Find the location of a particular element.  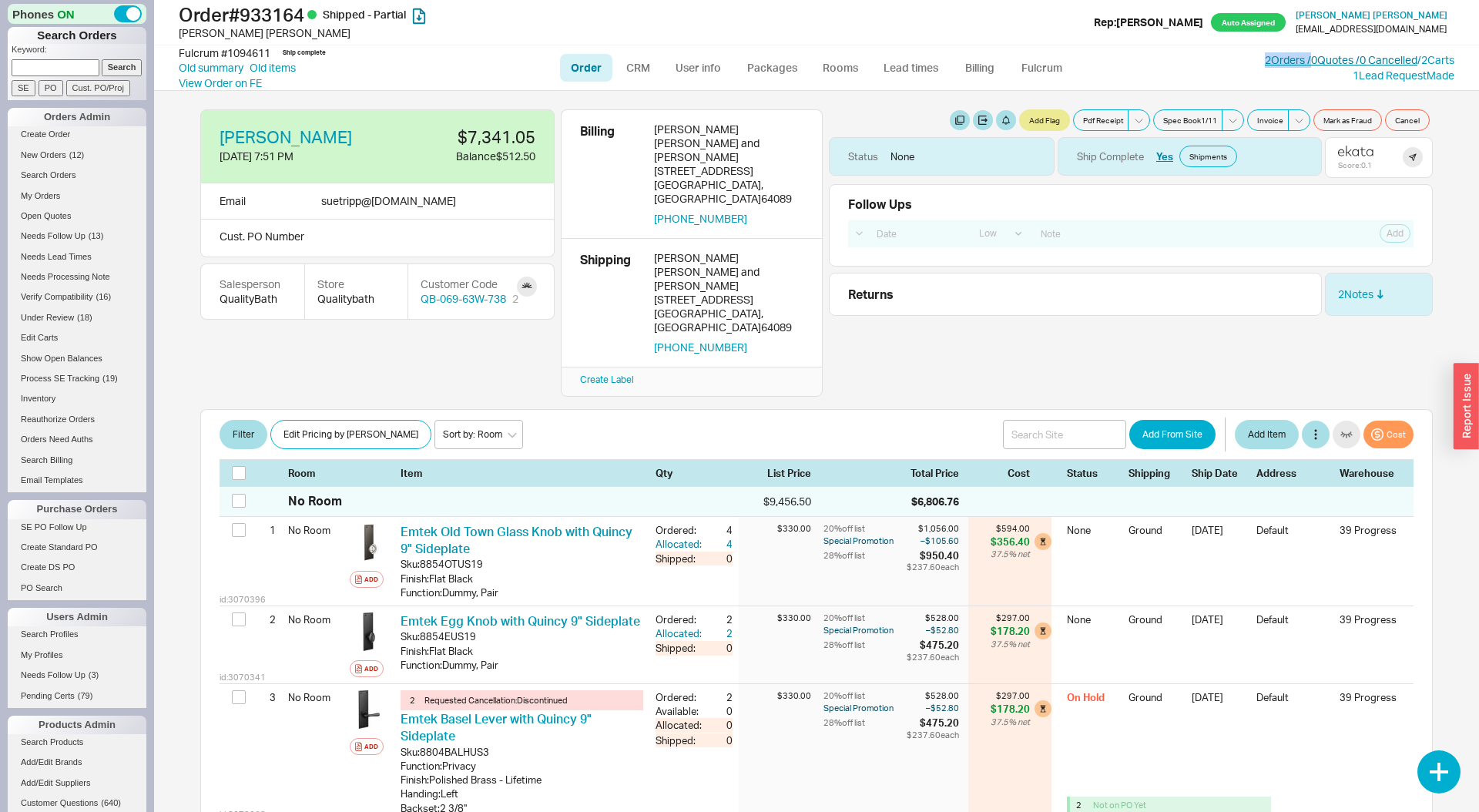

div: $297.00 is located at coordinates (1010, 618).